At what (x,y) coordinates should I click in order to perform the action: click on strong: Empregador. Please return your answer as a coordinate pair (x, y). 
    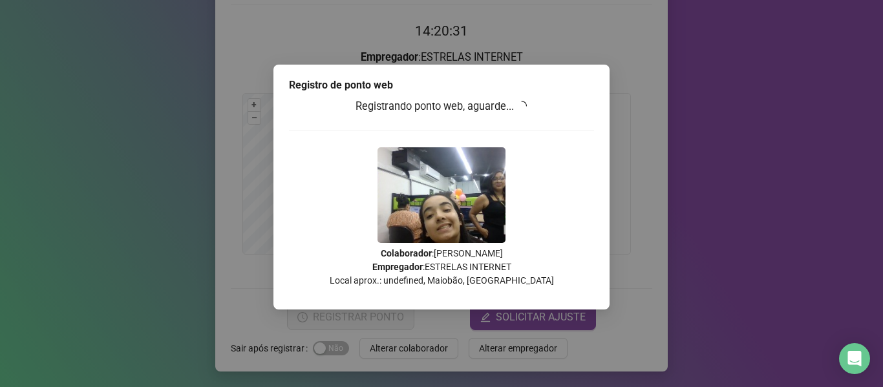
    Looking at the image, I should click on (397, 267).